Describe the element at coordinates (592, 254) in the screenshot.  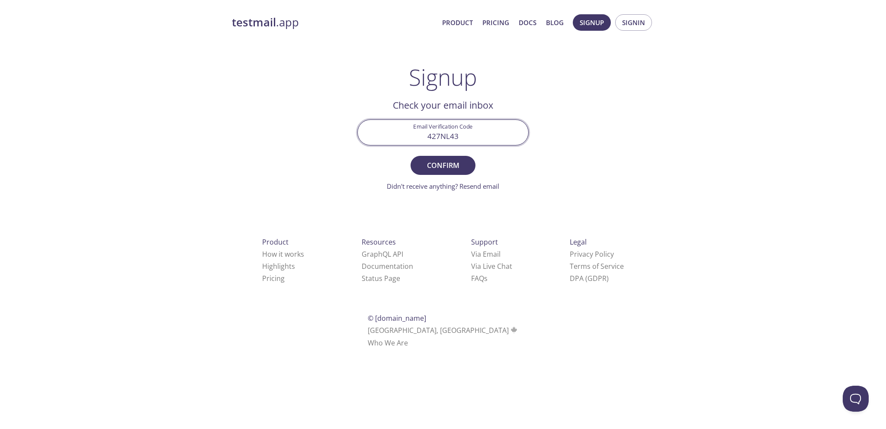
I see `a: Privacy Policy` at that location.